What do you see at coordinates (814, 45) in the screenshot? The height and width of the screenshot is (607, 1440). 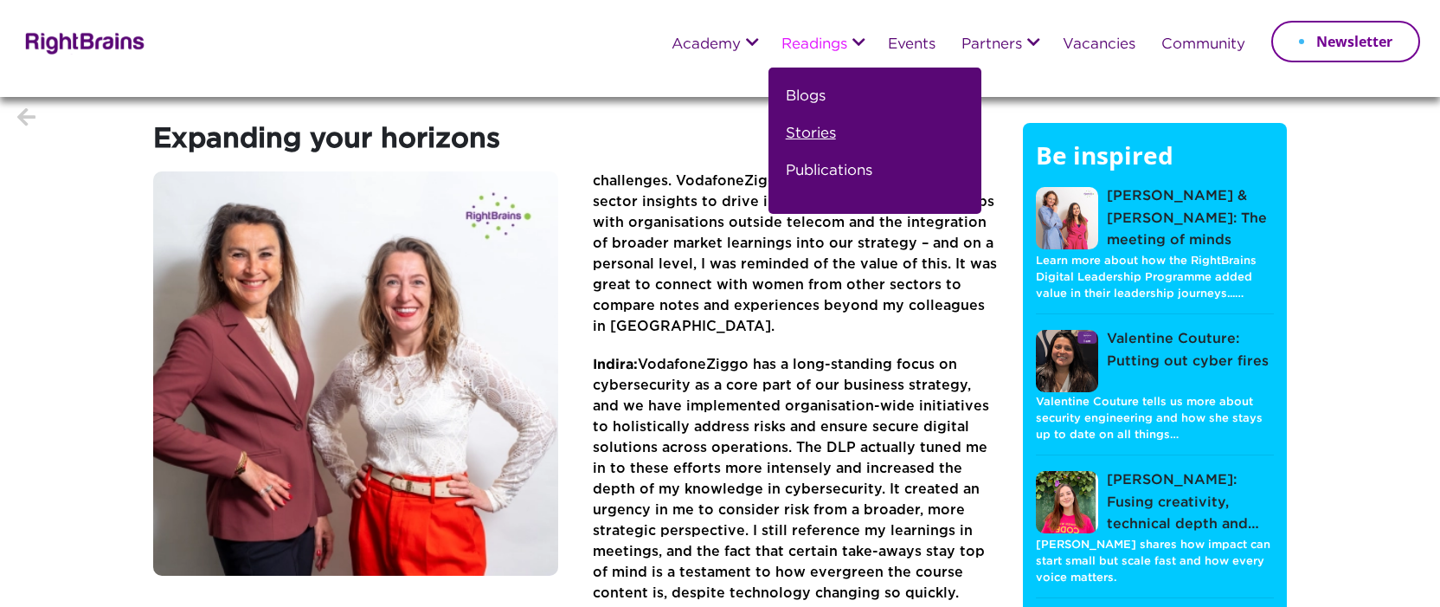 I see `a: Readings` at bounding box center [814, 45].